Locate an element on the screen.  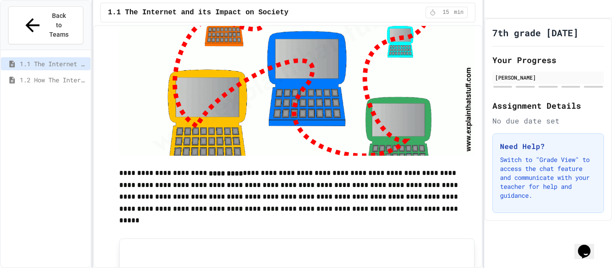
span: min is located at coordinates (459, 13).